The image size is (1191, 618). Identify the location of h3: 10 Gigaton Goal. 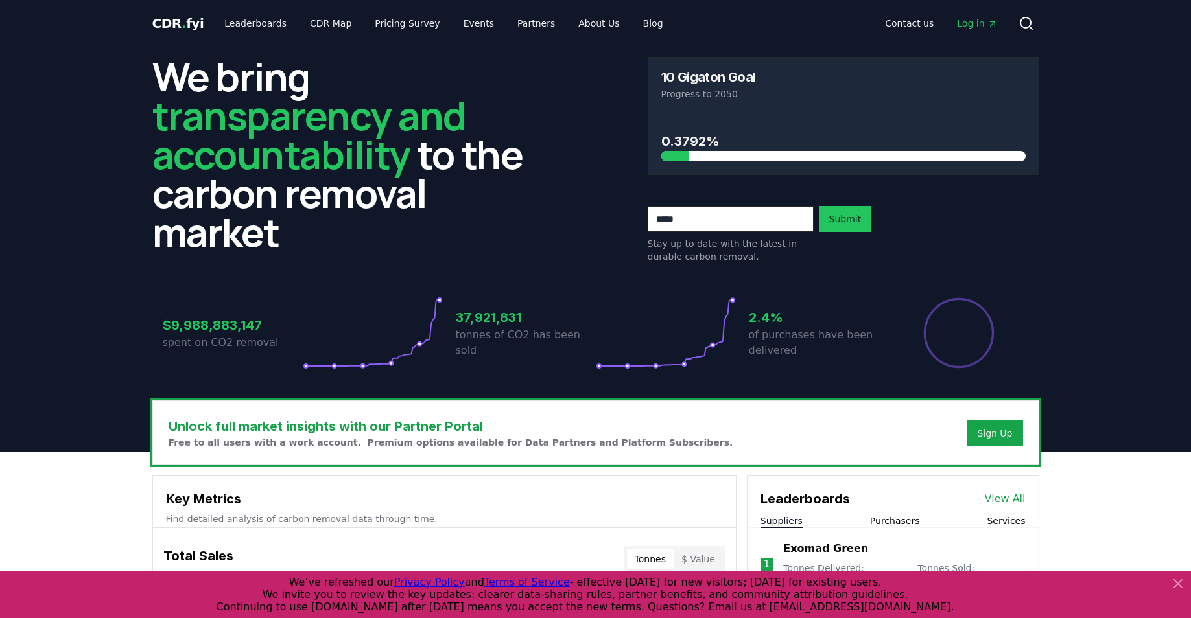
(709, 77).